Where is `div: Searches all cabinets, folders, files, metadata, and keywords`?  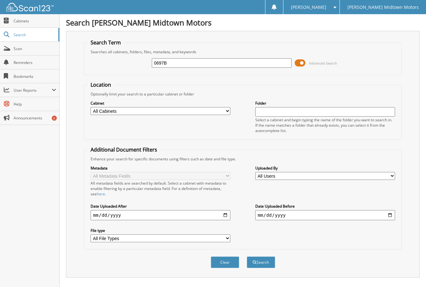
div: Searches all cabinets, folders, files, metadata, and keywords is located at coordinates (242, 52).